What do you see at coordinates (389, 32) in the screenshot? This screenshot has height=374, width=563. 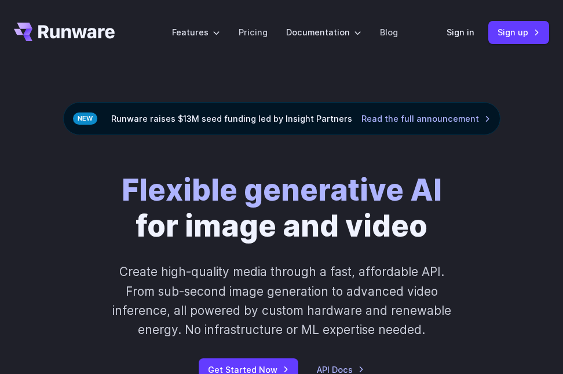 I see `a: Blog` at bounding box center [389, 32].